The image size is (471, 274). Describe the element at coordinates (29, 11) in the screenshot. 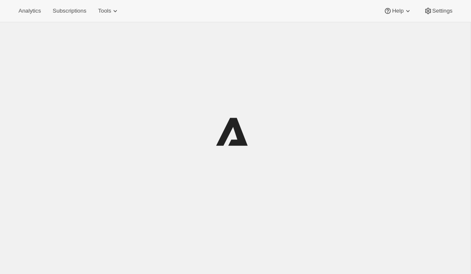

I see `span: Analytics` at that location.